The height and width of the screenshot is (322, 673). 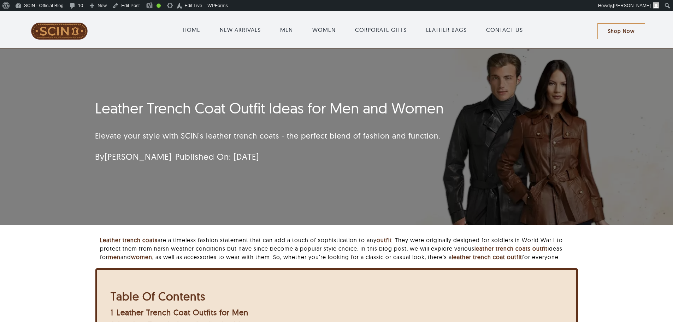 I want to click on span: 1, so click(x=112, y=312).